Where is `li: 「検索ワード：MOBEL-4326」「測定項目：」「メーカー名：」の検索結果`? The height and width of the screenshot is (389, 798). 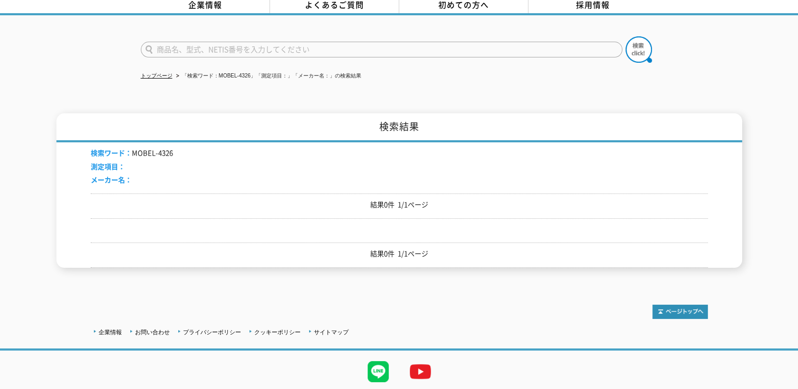 li: 「検索ワード：MOBEL-4326」「測定項目：」「メーカー名：」の検索結果 is located at coordinates (268, 76).